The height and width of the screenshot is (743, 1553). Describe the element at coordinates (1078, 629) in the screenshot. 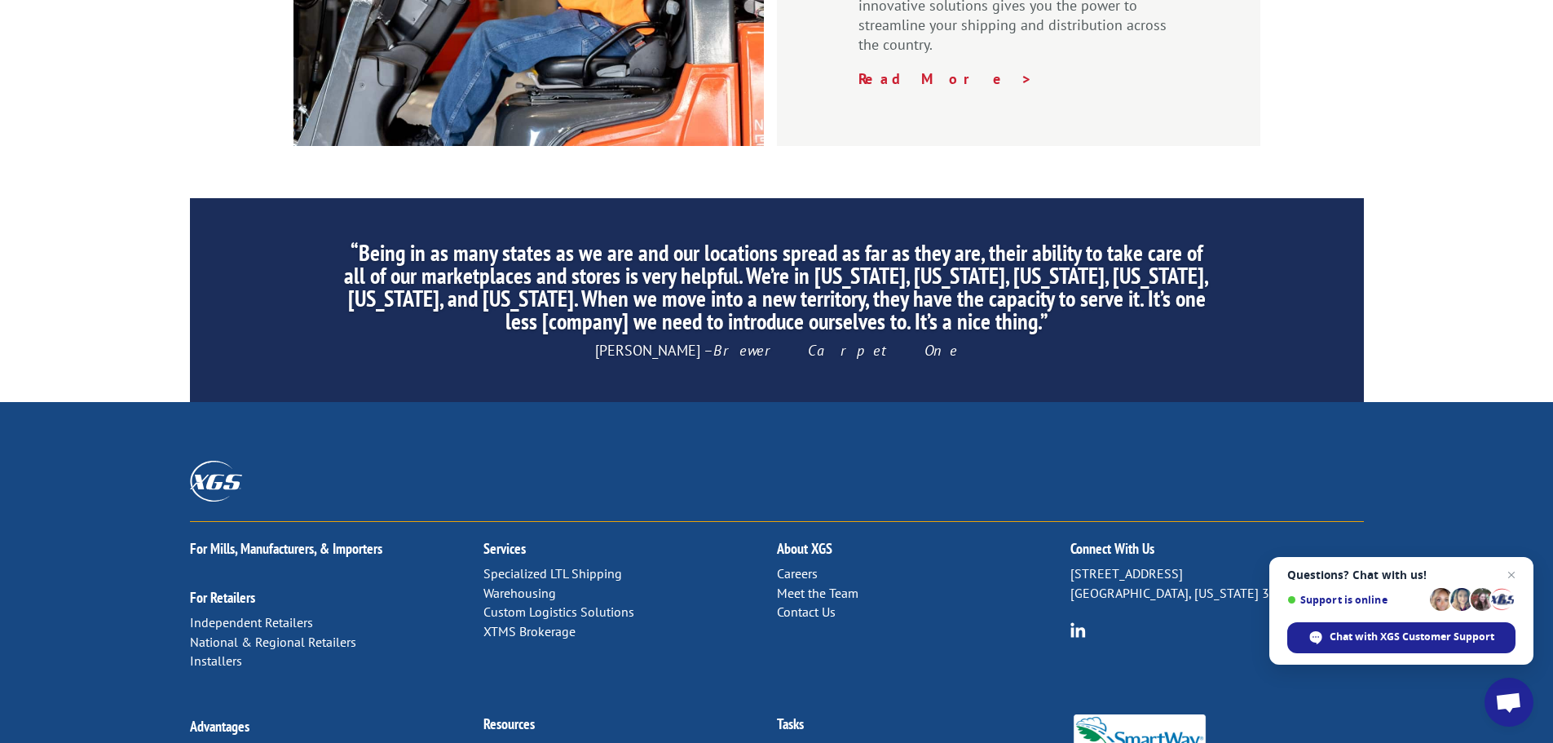

I see `img: group-6` at that location.